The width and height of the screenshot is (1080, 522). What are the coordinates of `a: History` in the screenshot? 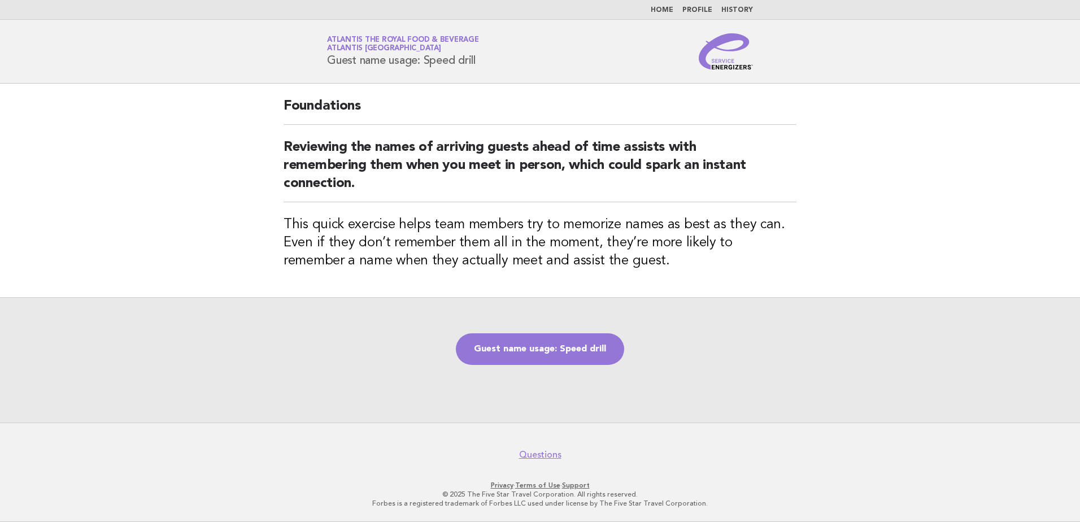 It's located at (737, 10).